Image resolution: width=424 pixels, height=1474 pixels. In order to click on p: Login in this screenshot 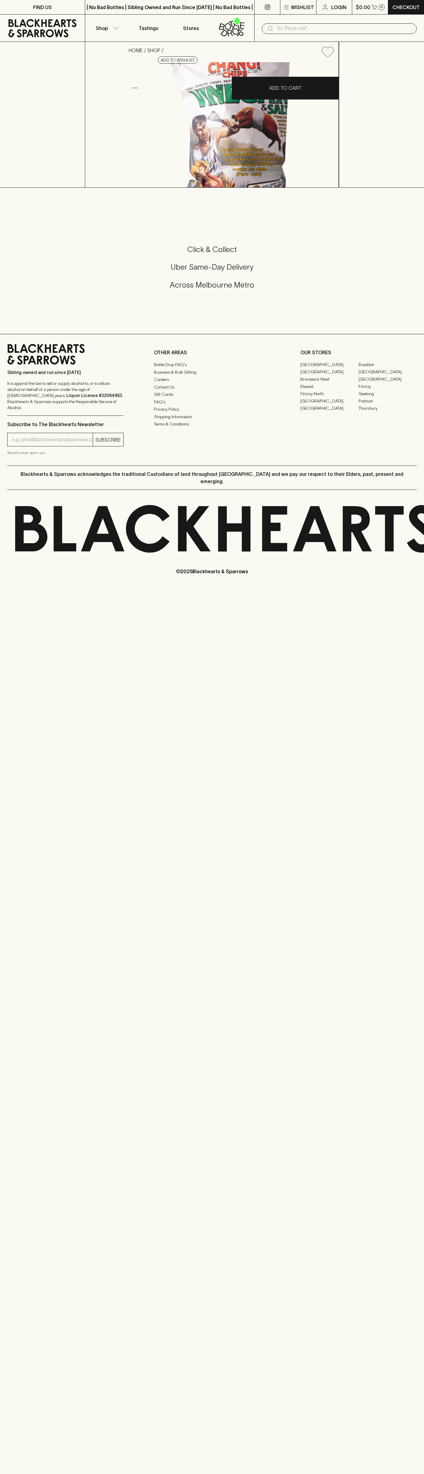, I will do `click(339, 7)`.